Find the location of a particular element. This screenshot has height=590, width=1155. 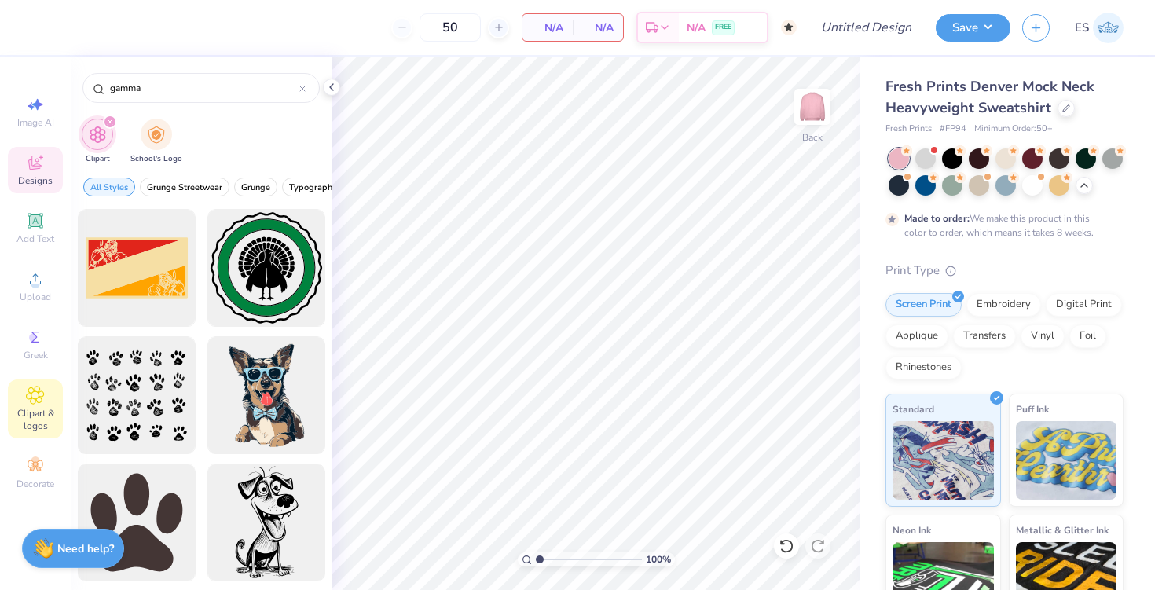

span: ES is located at coordinates (1082, 27).